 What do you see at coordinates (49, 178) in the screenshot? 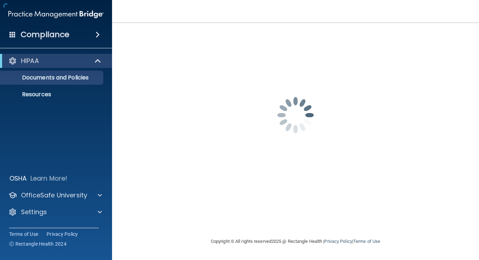
I see `p: Learn More!` at bounding box center [49, 178].